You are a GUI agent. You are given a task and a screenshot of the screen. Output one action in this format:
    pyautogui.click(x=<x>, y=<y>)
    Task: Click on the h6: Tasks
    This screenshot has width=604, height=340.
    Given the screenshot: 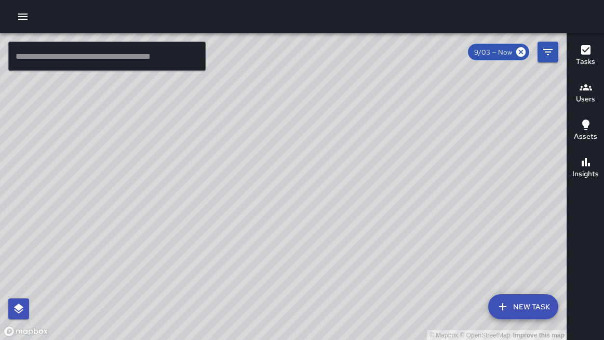 What is the action you would take?
    pyautogui.click(x=585, y=62)
    